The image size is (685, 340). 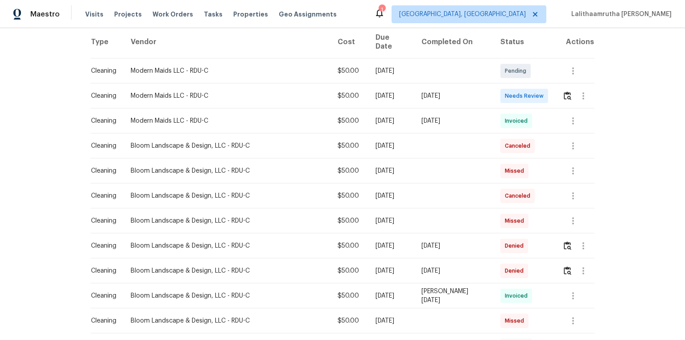 I want to click on th: Type, so click(x=107, y=42).